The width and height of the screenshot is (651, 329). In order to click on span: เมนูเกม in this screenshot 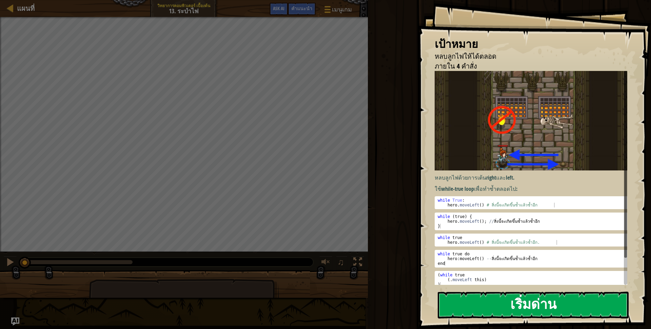, I will do `click(342, 9)`.